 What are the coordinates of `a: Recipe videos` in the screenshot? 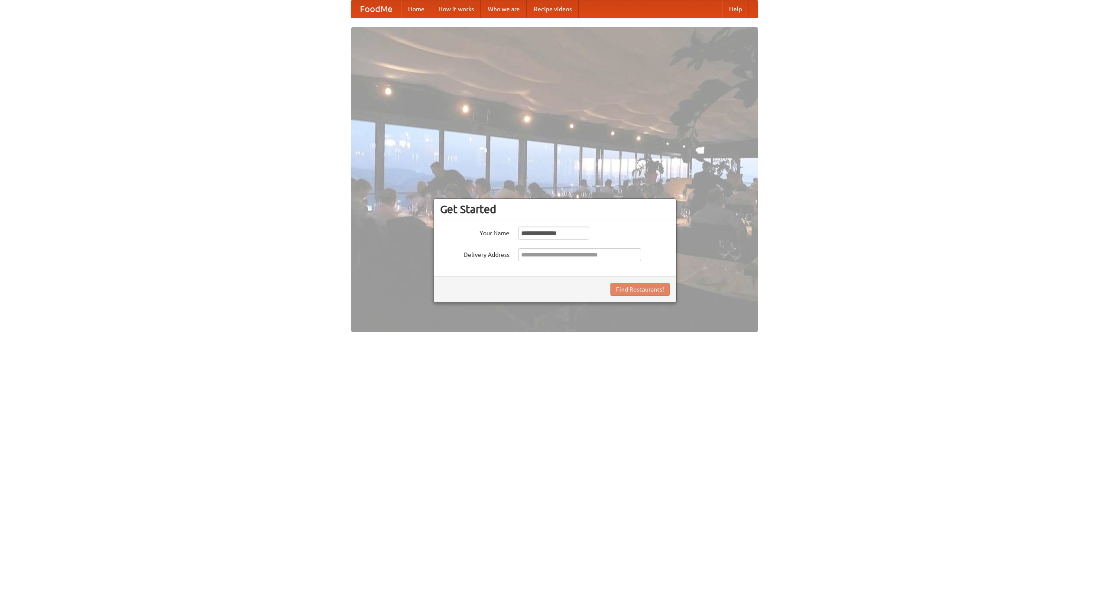 It's located at (553, 9).